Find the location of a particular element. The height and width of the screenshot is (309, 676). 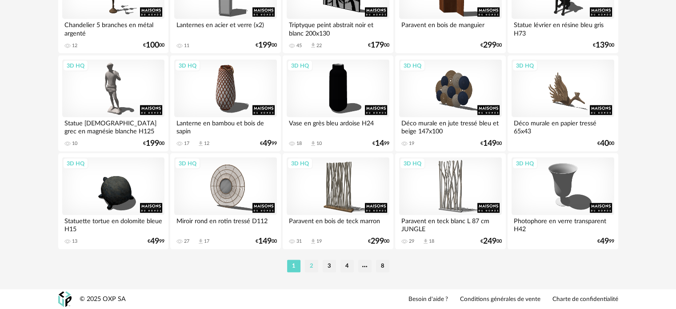

div: Paravent en bois de manguier is located at coordinates (450, 28).